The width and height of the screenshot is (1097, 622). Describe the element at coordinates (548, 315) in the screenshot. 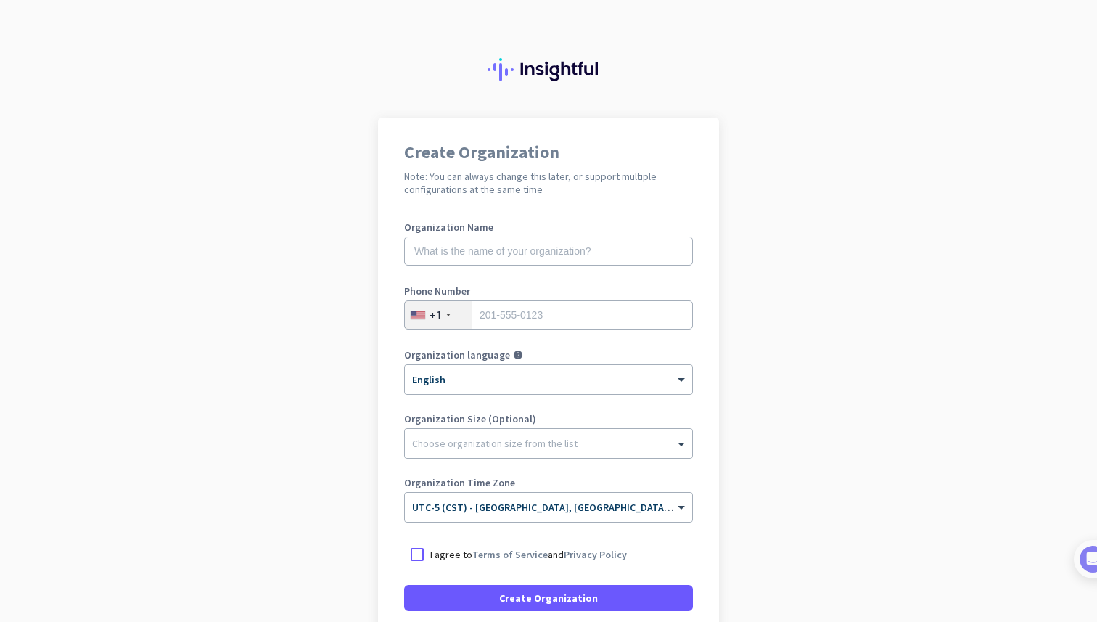

I see `input: 201-555-0123` at that location.